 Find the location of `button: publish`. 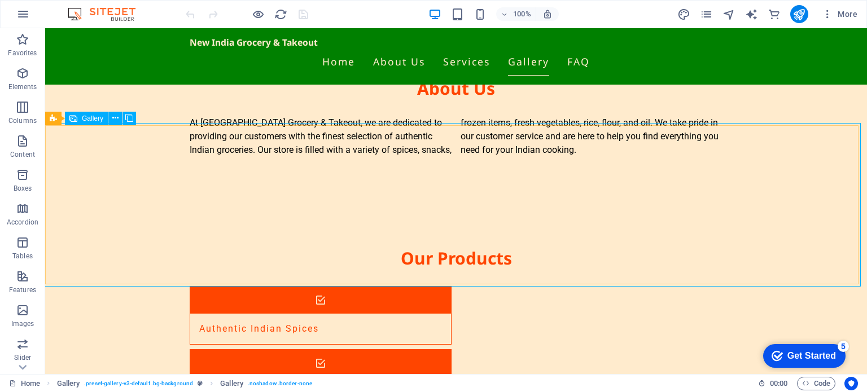

button: publish is located at coordinates (799, 14).